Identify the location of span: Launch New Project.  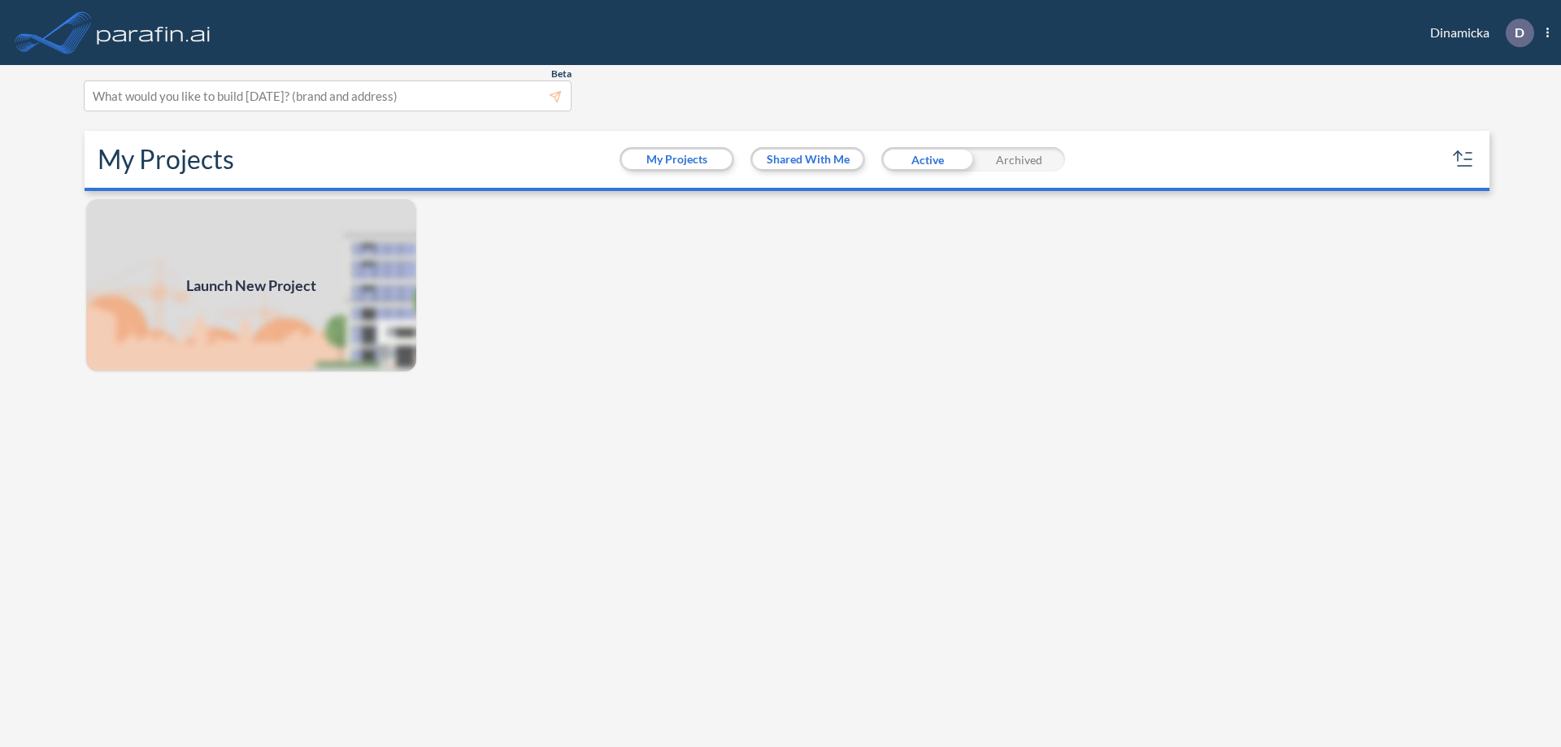
(251, 285).